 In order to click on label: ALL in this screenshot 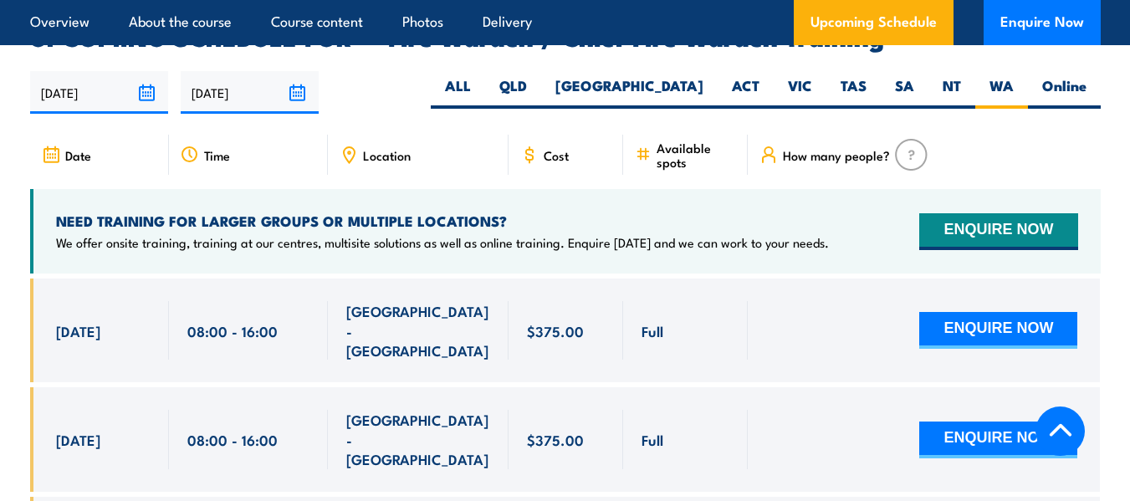, I will do `click(458, 92)`.